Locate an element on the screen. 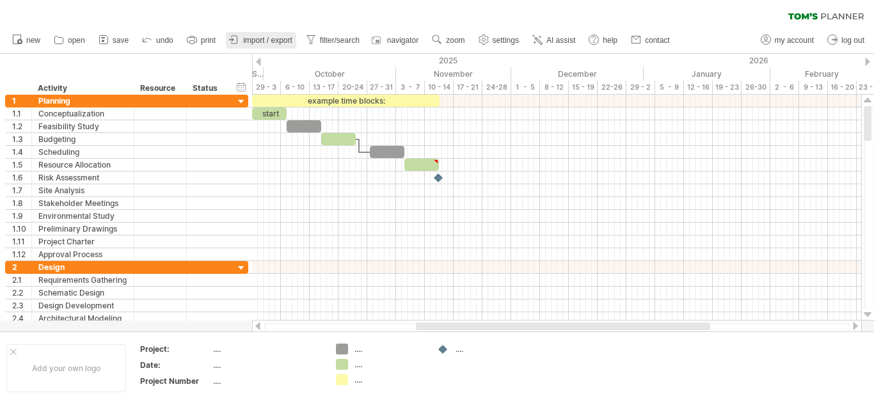  span: open is located at coordinates (76, 40).